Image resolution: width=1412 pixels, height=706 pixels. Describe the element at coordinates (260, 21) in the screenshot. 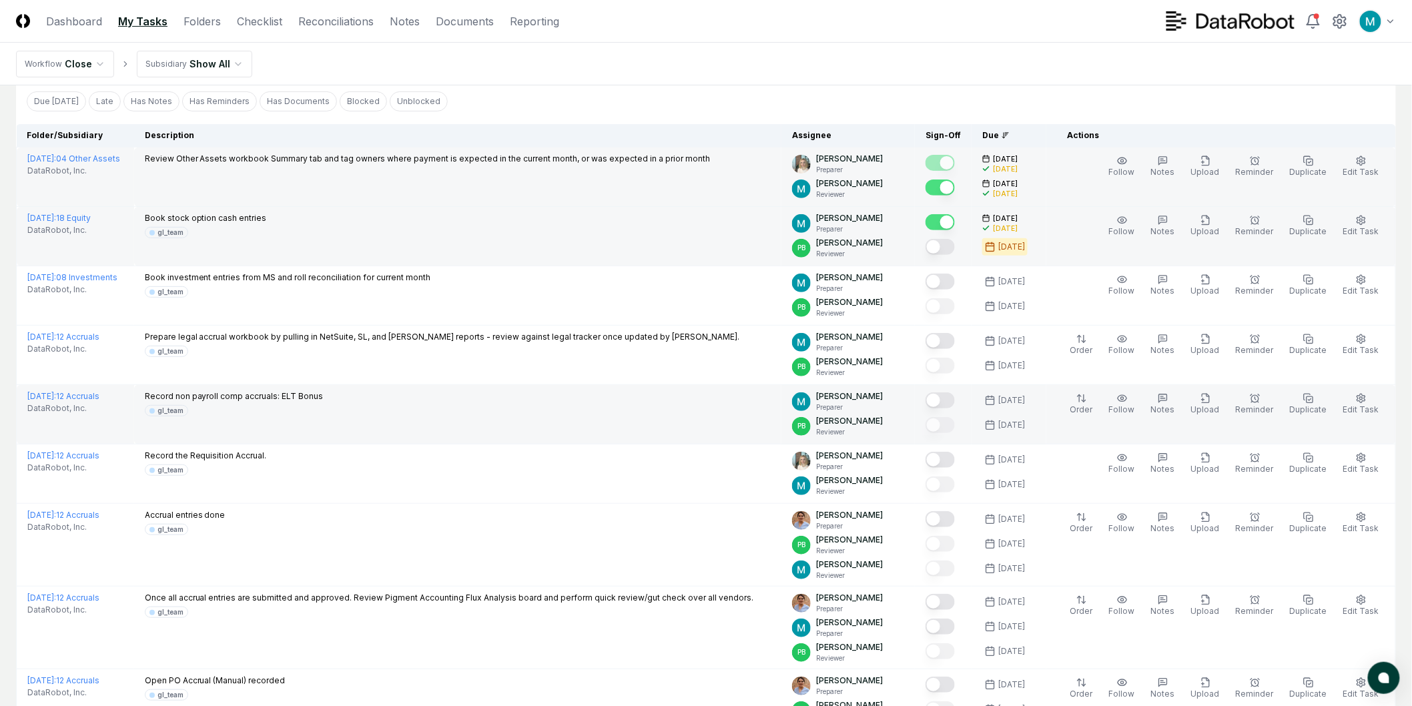

I see `a: Checklist` at that location.